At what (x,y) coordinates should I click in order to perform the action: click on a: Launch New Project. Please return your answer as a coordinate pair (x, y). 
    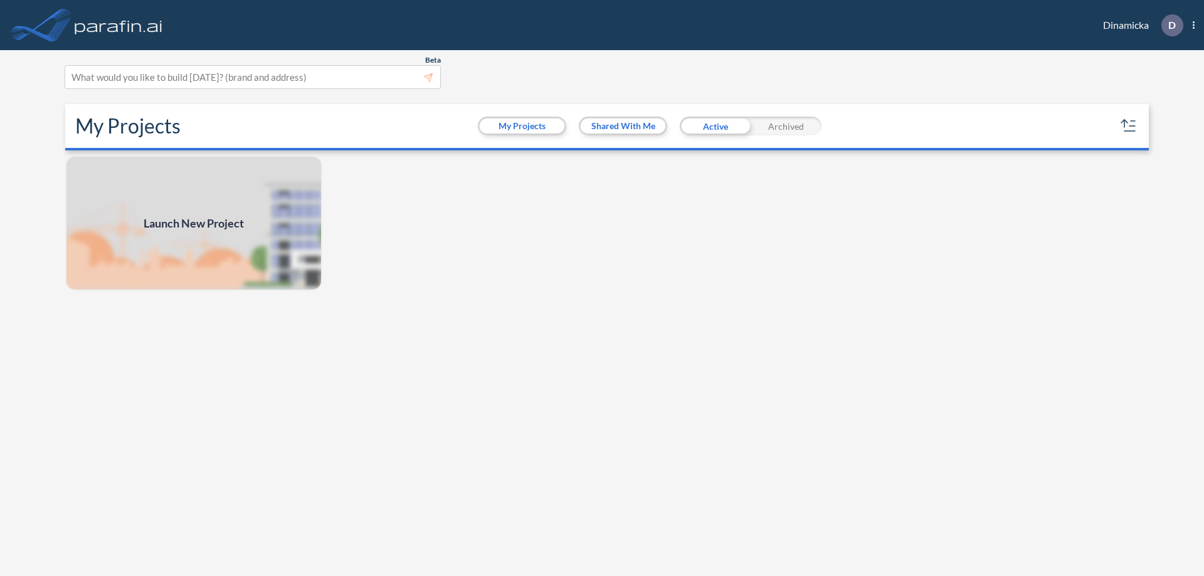
    Looking at the image, I should click on (194, 223).